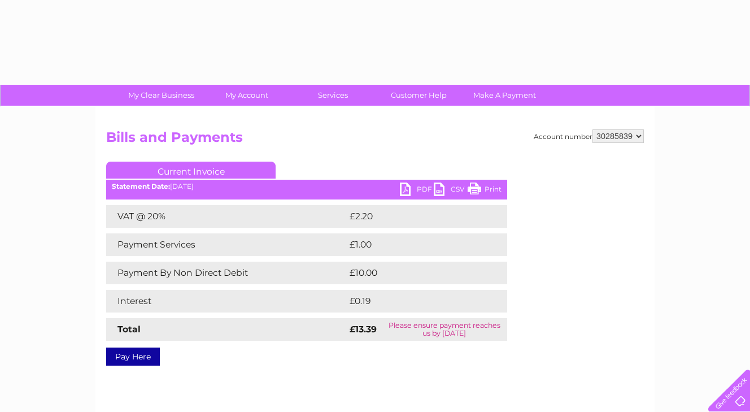  Describe the element at coordinates (505, 95) in the screenshot. I see `a: Make A Payment` at that location.